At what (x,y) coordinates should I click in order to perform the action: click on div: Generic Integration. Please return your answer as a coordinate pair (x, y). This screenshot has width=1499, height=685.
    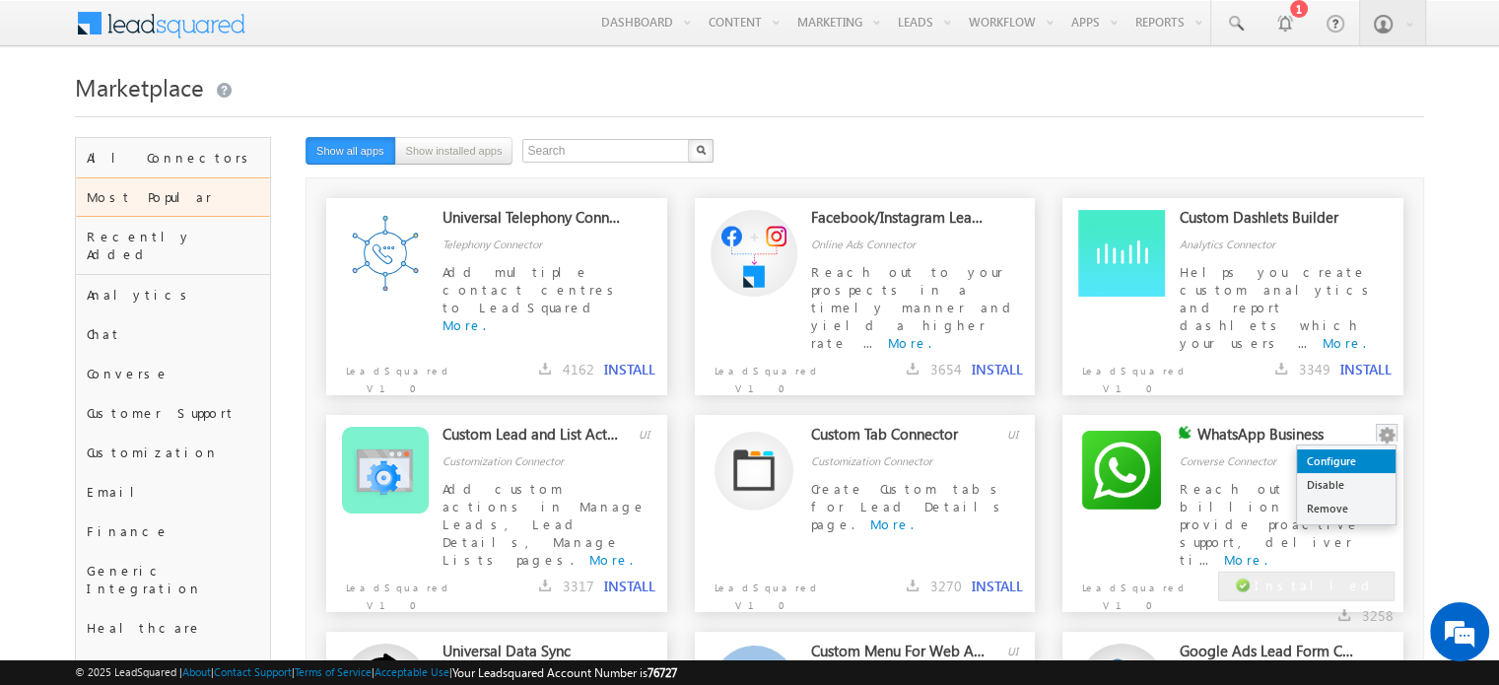
    Looking at the image, I should click on (172, 579).